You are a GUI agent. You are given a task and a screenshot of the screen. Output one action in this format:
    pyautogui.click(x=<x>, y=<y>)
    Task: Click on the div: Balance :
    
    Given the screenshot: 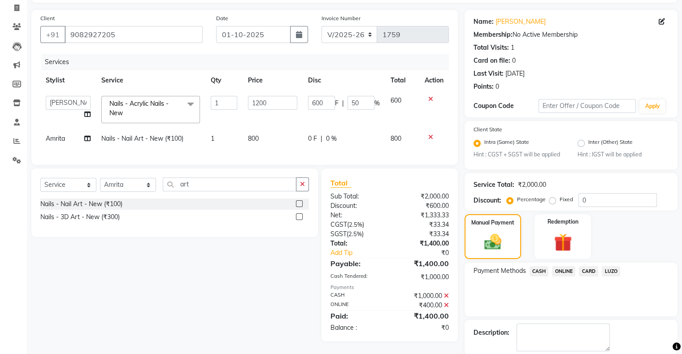 What is the action you would take?
    pyautogui.click(x=356, y=328)
    